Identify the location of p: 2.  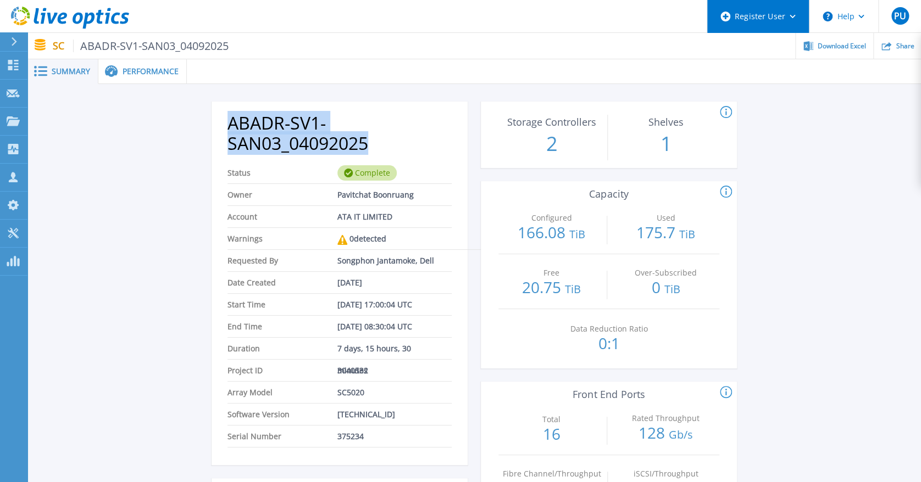
(552, 144).